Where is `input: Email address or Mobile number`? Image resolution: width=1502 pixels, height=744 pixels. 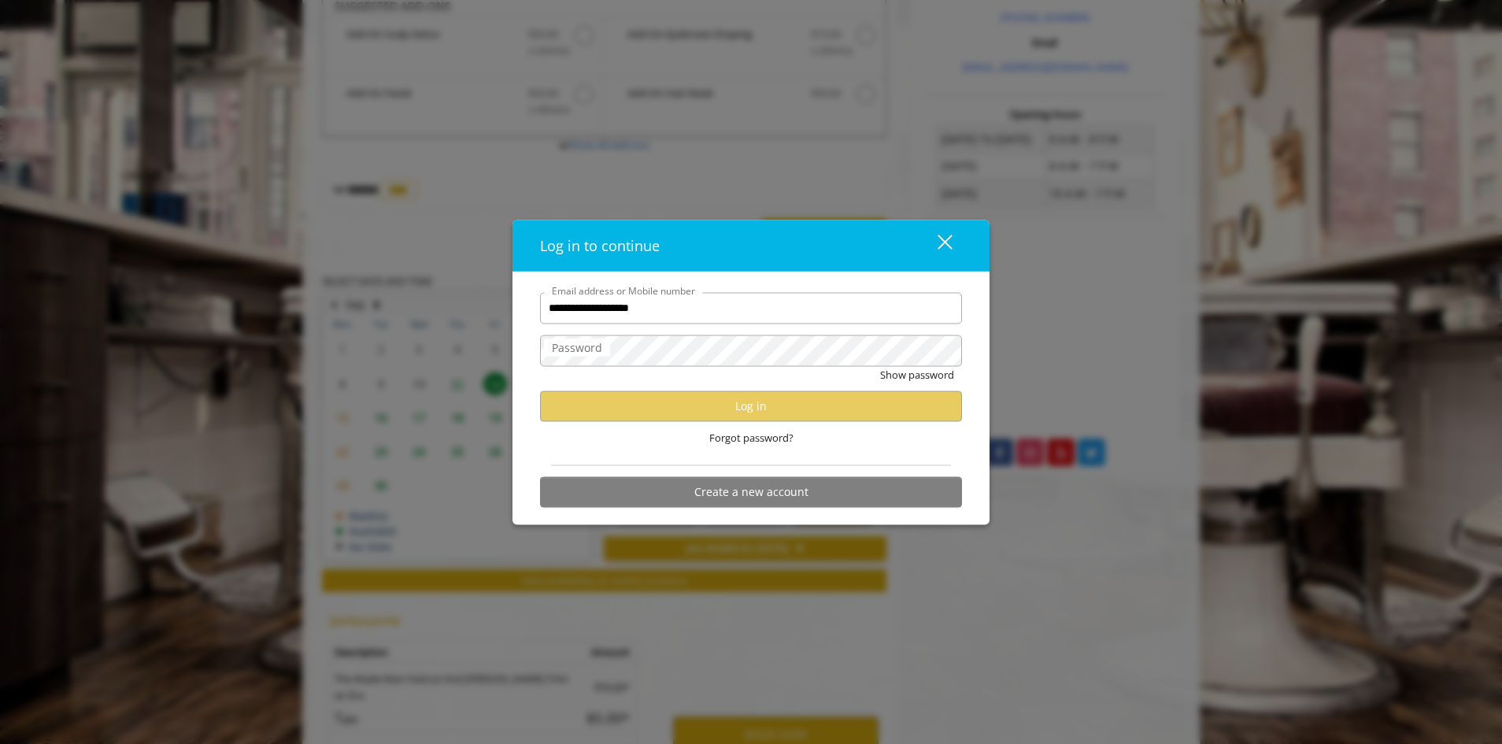
input: Email address or Mobile number is located at coordinates (751, 308).